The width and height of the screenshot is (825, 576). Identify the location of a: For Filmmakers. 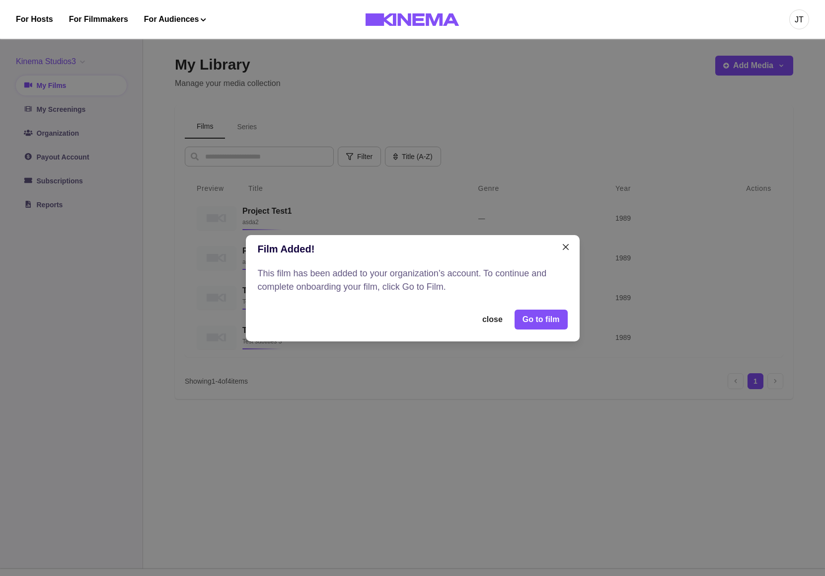
(98, 19).